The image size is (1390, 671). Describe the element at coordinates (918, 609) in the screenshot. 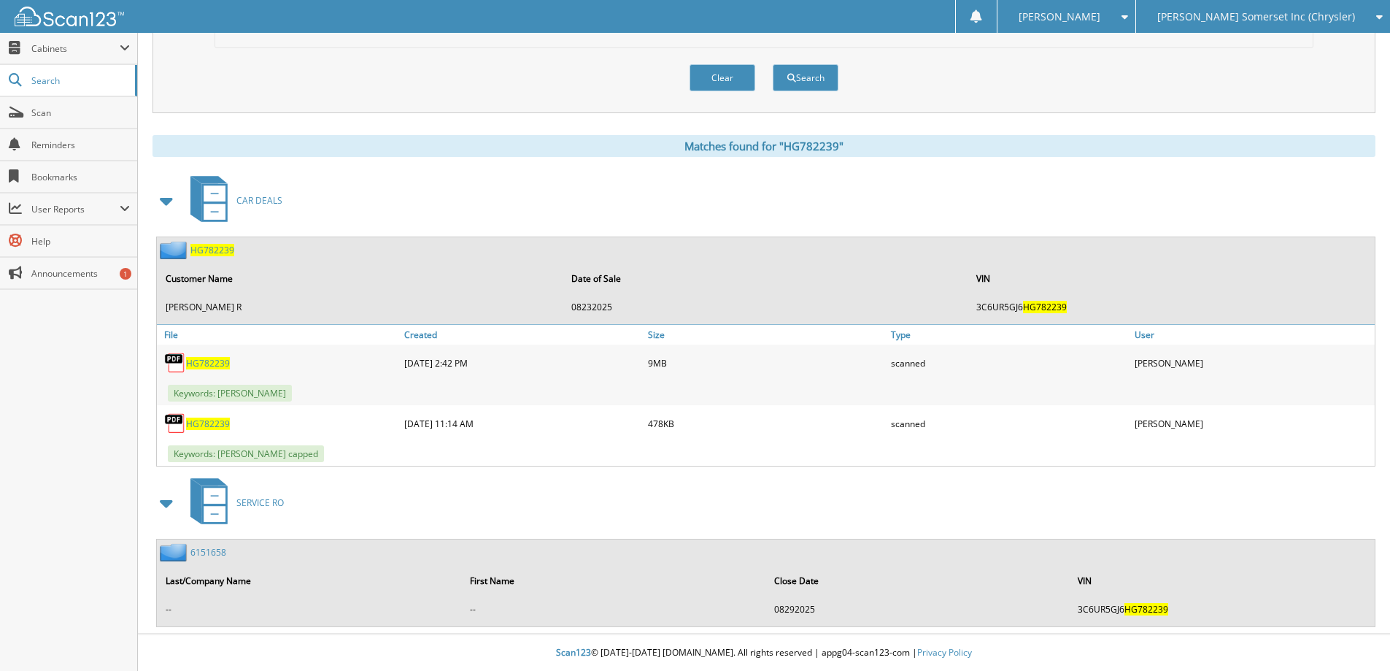

I see `td: 08292025` at that location.